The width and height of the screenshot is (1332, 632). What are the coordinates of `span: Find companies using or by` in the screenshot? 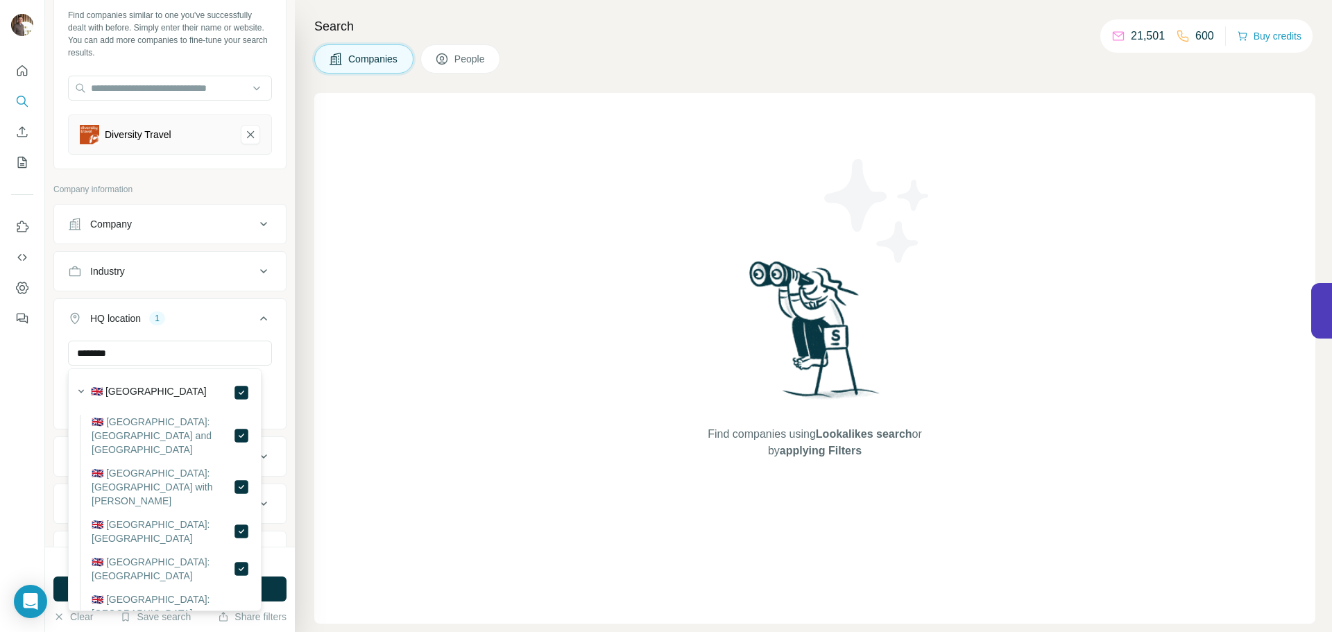 It's located at (814, 443).